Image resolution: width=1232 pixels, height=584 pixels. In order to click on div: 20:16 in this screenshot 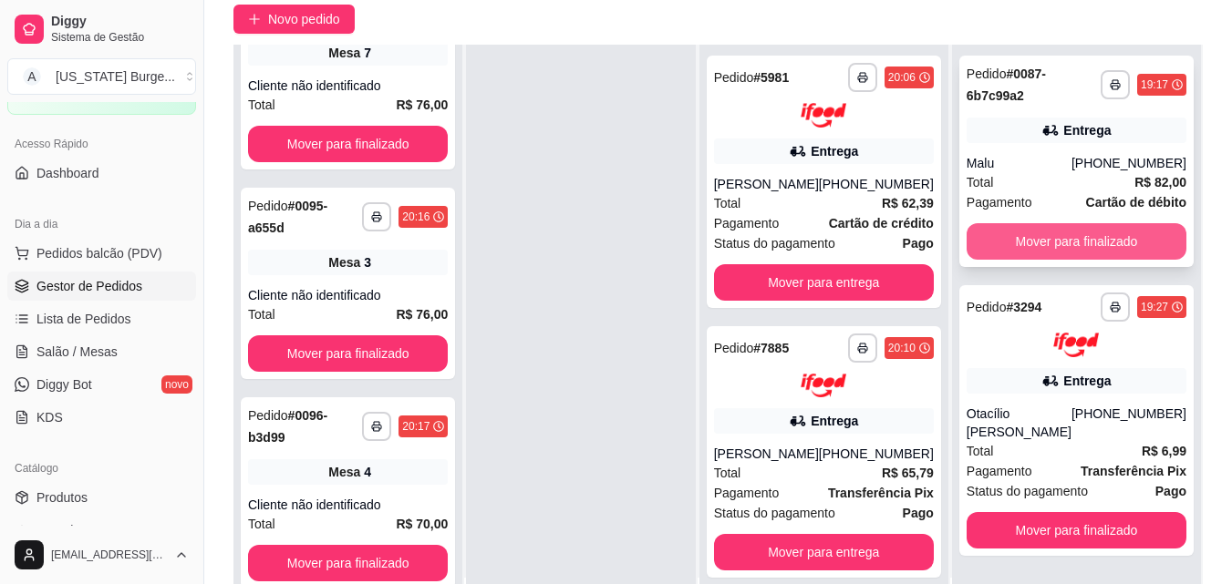, I will do `click(416, 217)`.